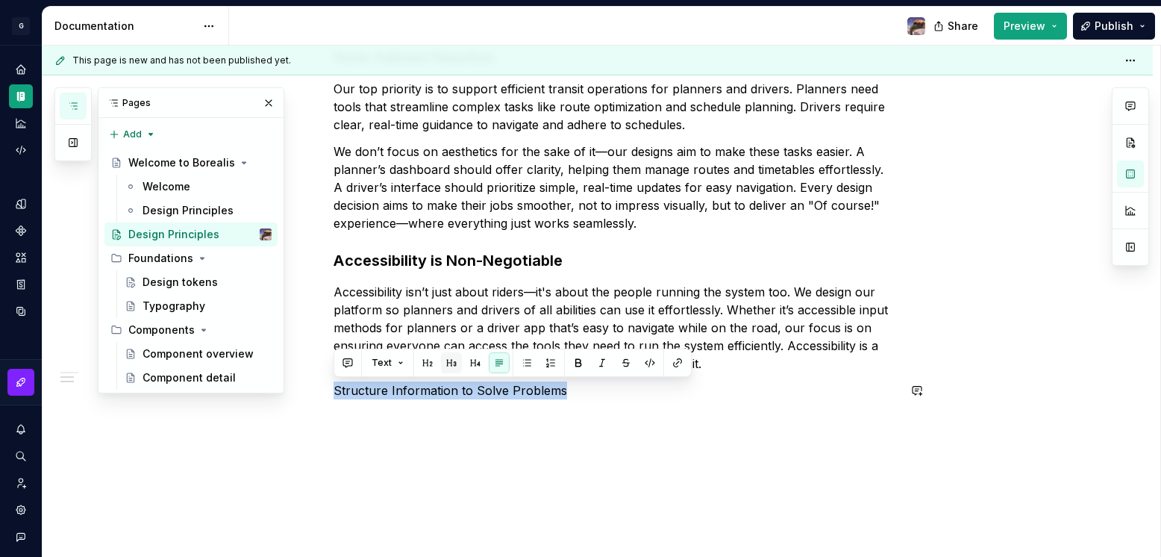 The image size is (1161, 557). Describe the element at coordinates (191, 270) in the screenshot. I see `div: Page tree` at that location.